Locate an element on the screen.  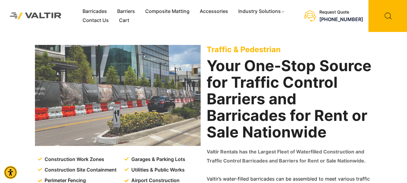
a: Industry Solutions is located at coordinates (262, 11).